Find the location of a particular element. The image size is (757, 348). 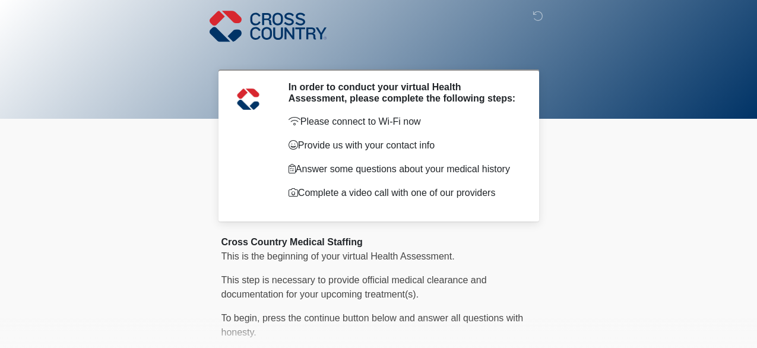

p: Provide us with your contact info is located at coordinates (403, 146).